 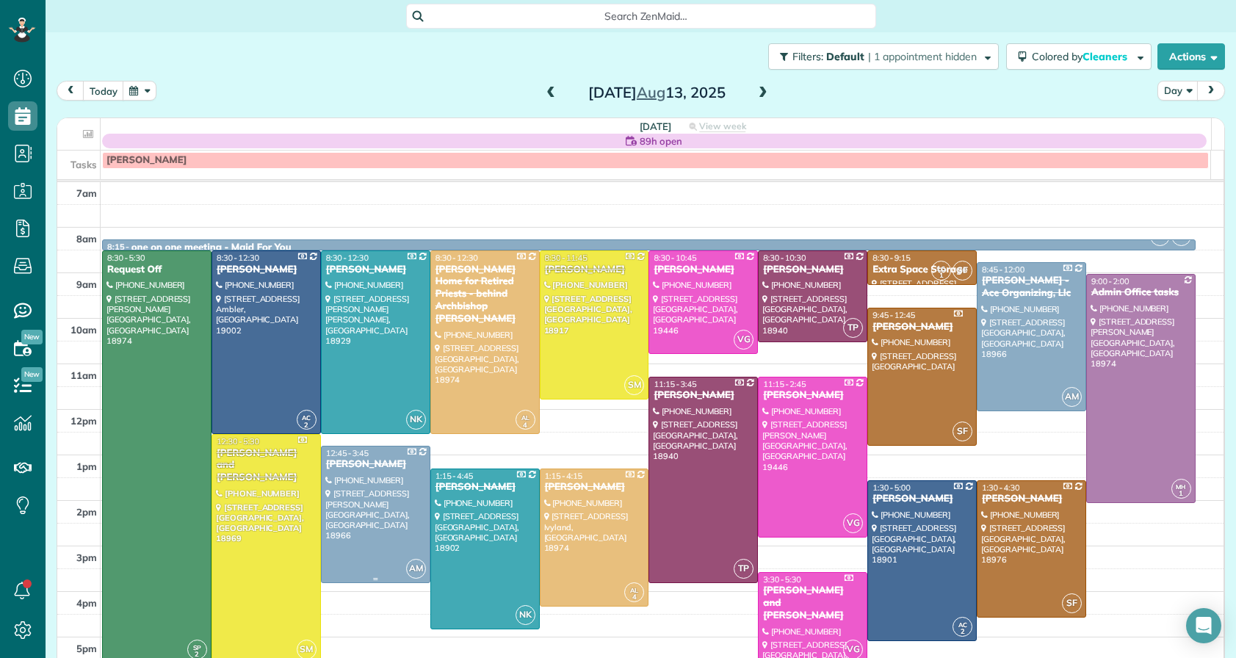 I want to click on span: 5pm, so click(x=87, y=648).